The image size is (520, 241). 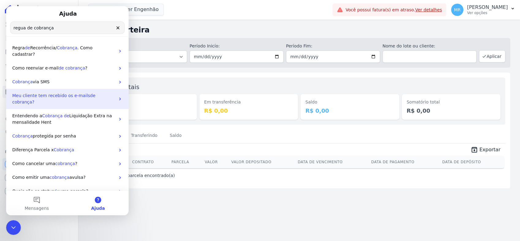 I want to click on span: Exportar, so click(x=490, y=150).